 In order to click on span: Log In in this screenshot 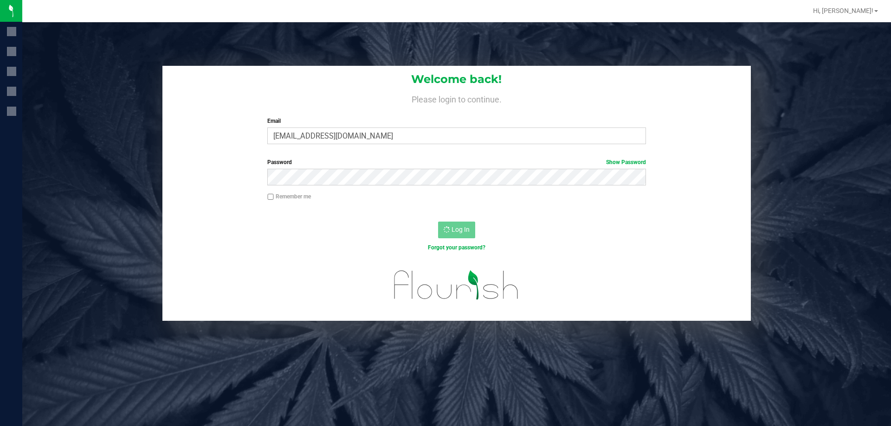, I will do `click(460, 230)`.